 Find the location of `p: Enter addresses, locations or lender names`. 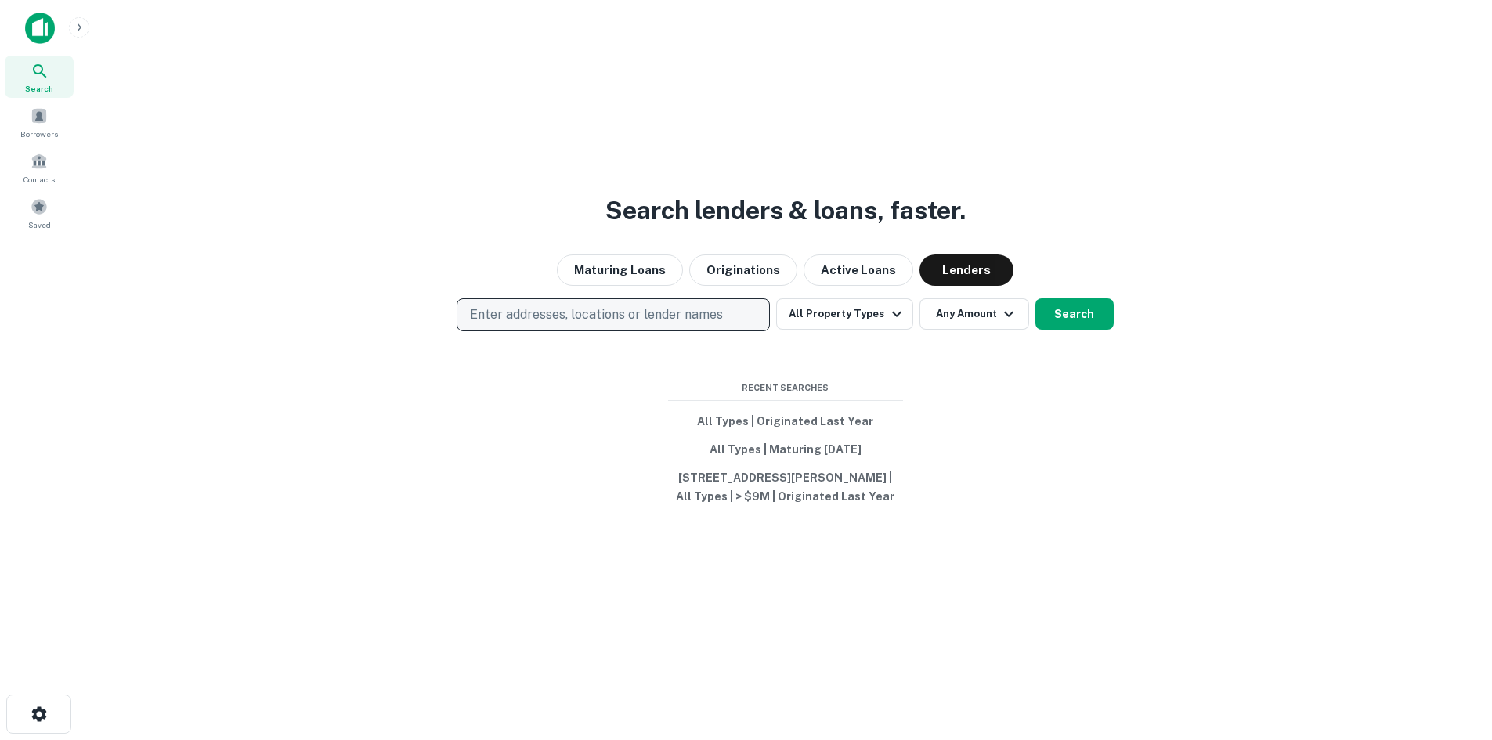

p: Enter addresses, locations or lender names is located at coordinates (596, 315).